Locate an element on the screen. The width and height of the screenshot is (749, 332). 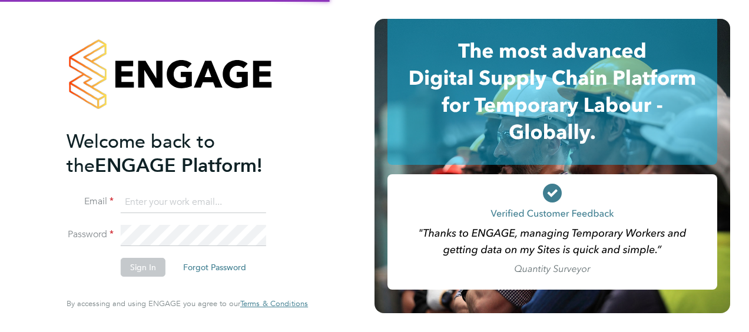
span: Welcome back to the is located at coordinates (141, 154).